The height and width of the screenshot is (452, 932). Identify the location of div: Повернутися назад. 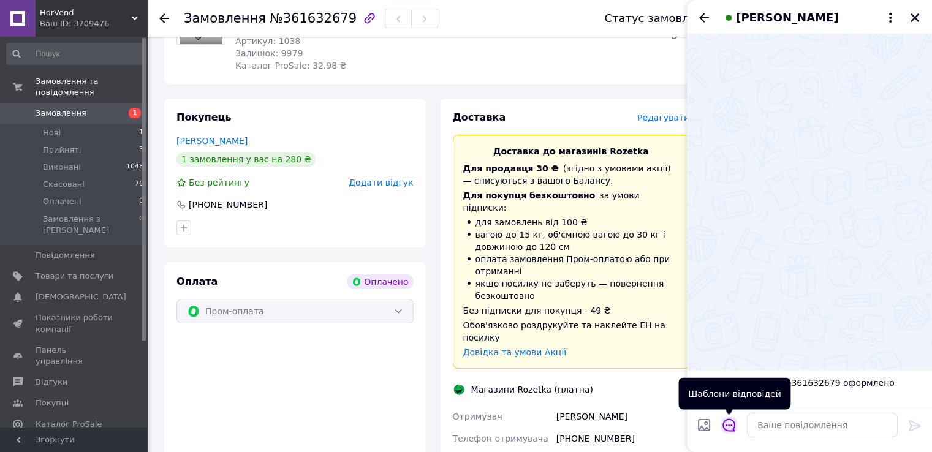
(164, 18).